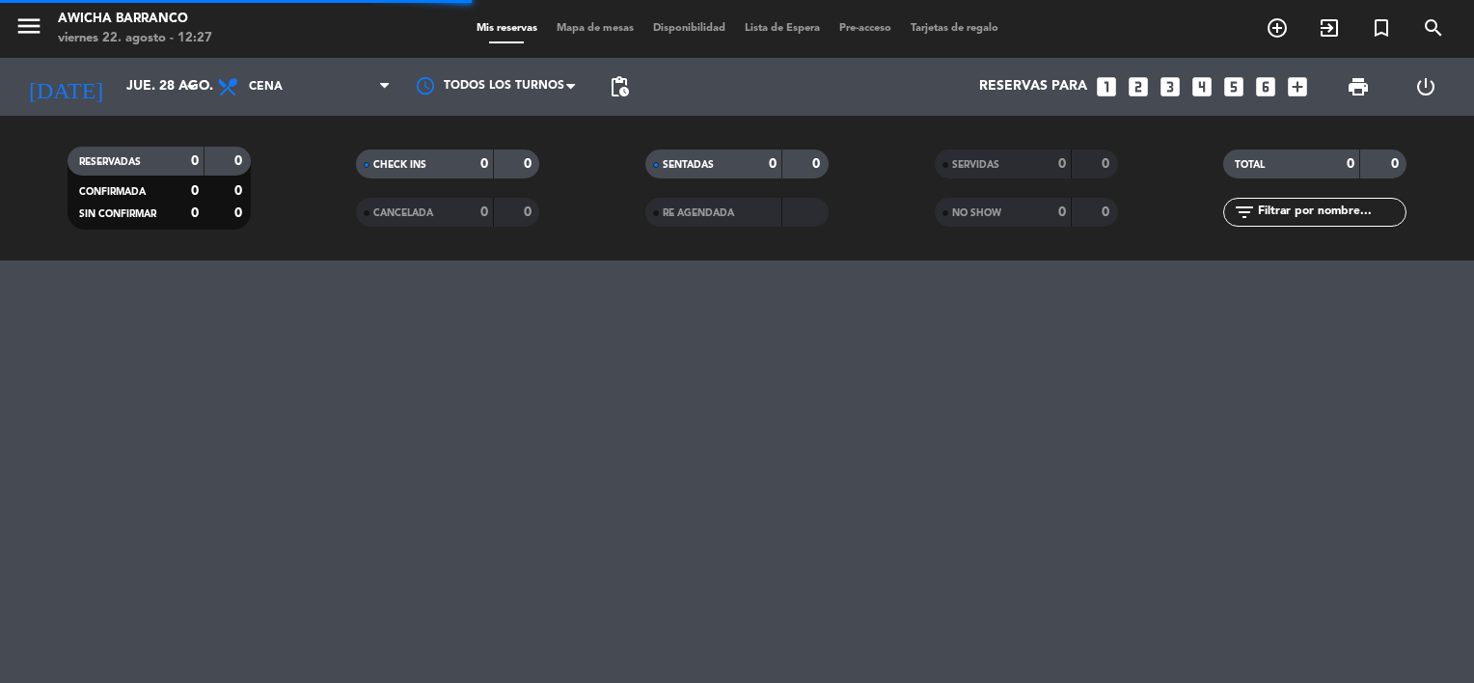  What do you see at coordinates (865, 28) in the screenshot?
I see `span: Pre-acceso` at bounding box center [865, 28].